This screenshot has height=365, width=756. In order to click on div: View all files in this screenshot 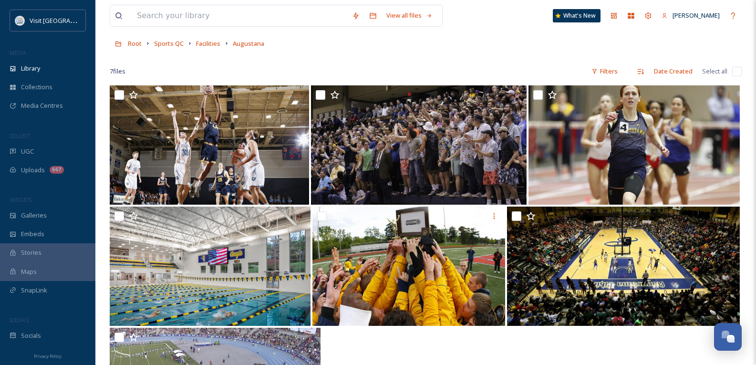, I will do `click(409, 15)`.